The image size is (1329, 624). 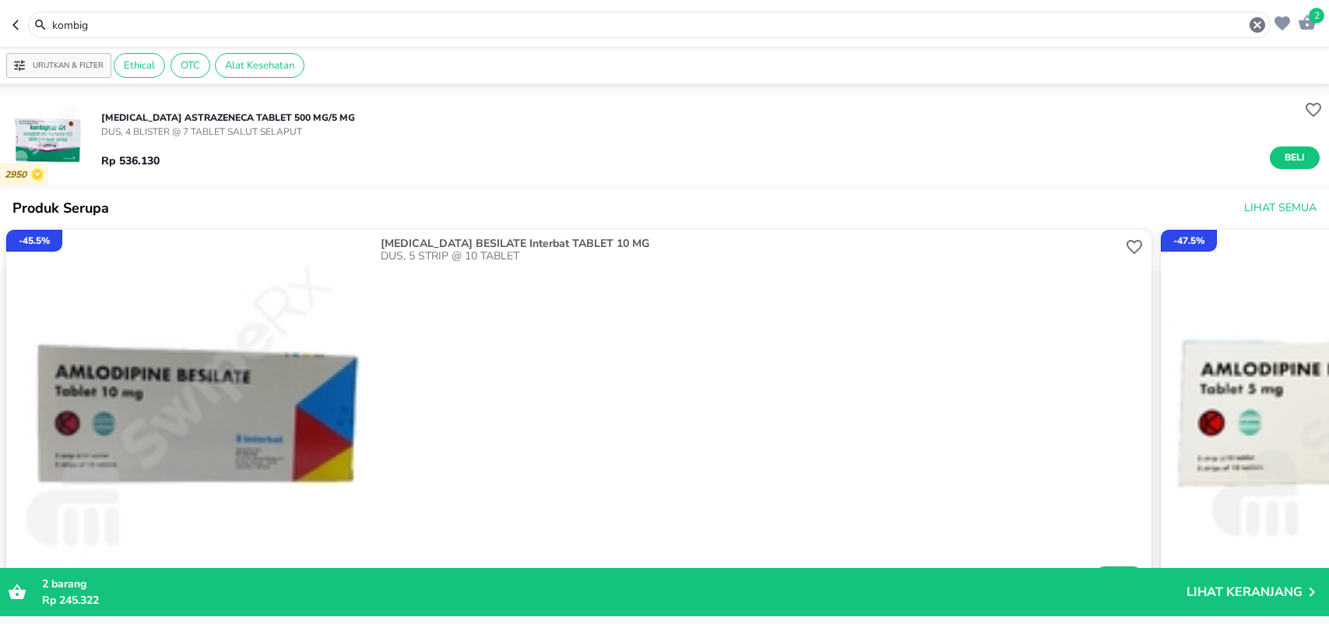 What do you see at coordinates (228, 132) in the screenshot?
I see `p: DUS, 4 BLISTER @ 7 TABLET SALUT SELAPUT` at bounding box center [228, 132].